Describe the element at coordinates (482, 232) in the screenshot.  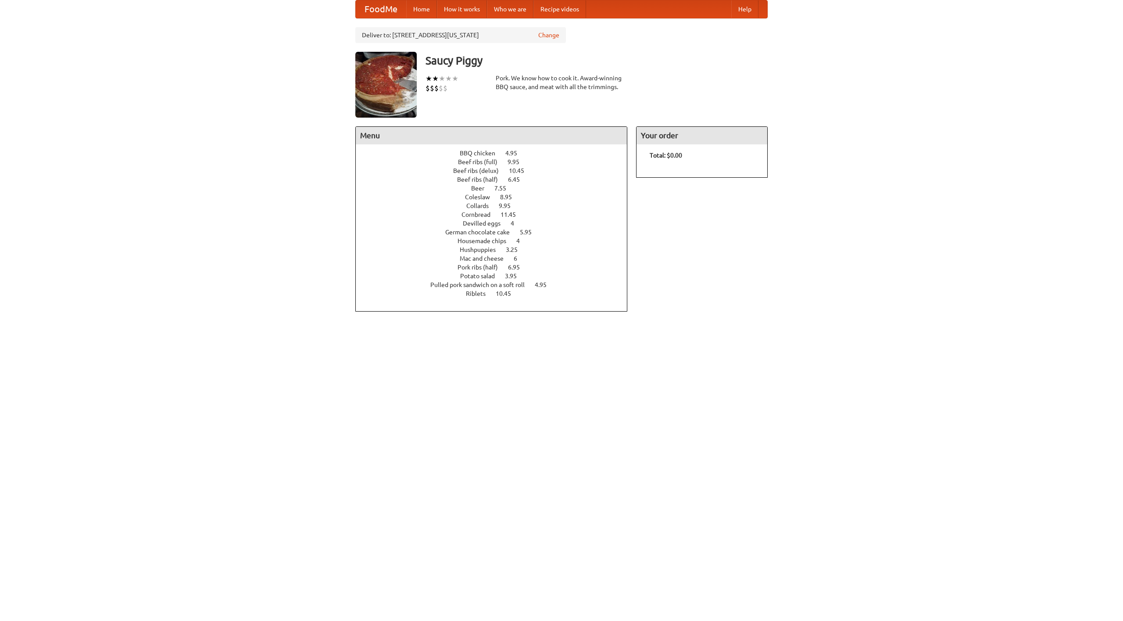
I see `span: German chocolate cake` at that location.